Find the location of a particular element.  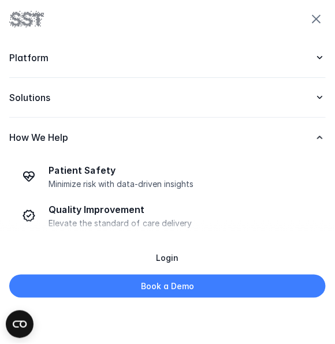

p: How We Help is located at coordinates (156, 138).